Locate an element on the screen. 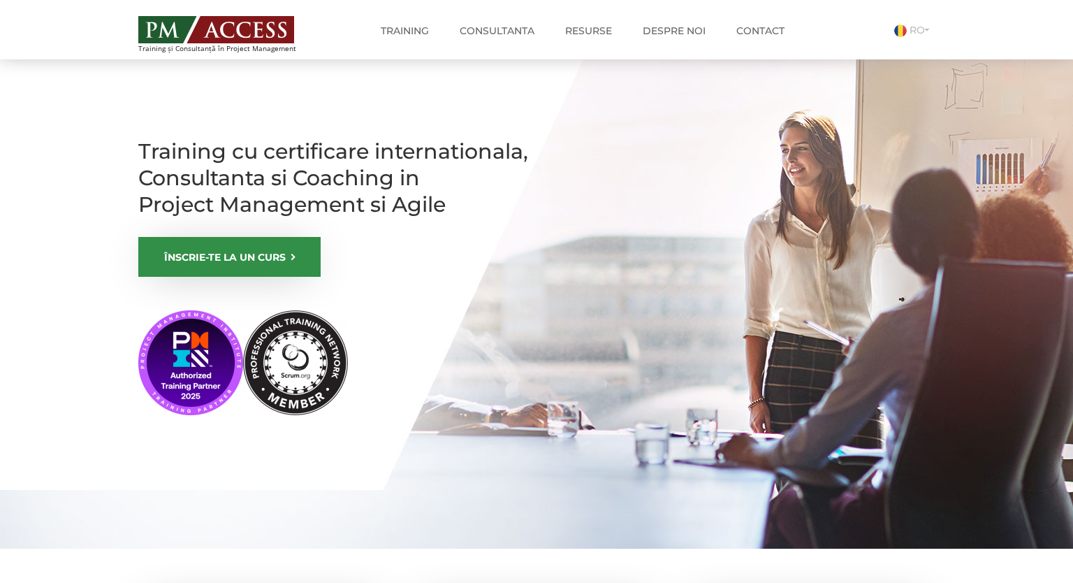  a: ÎNSCRIE-TE LA UN CURS is located at coordinates (229, 256).